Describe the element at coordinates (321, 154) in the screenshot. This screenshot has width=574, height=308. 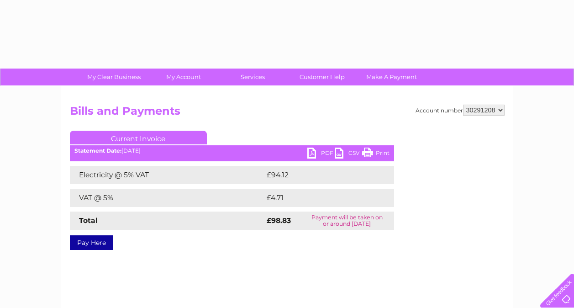
I see `a: PDF` at that location.